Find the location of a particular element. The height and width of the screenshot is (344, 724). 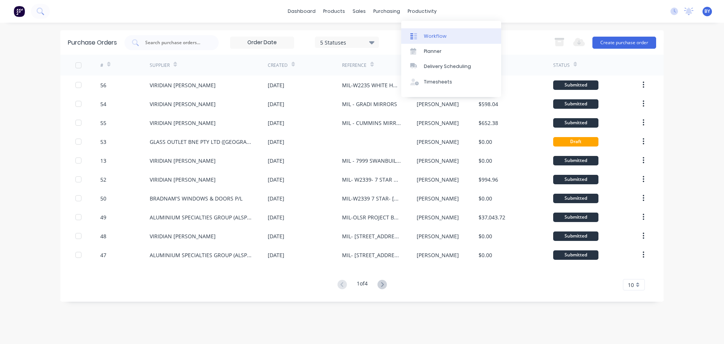

div: 47 is located at coordinates (103, 255).